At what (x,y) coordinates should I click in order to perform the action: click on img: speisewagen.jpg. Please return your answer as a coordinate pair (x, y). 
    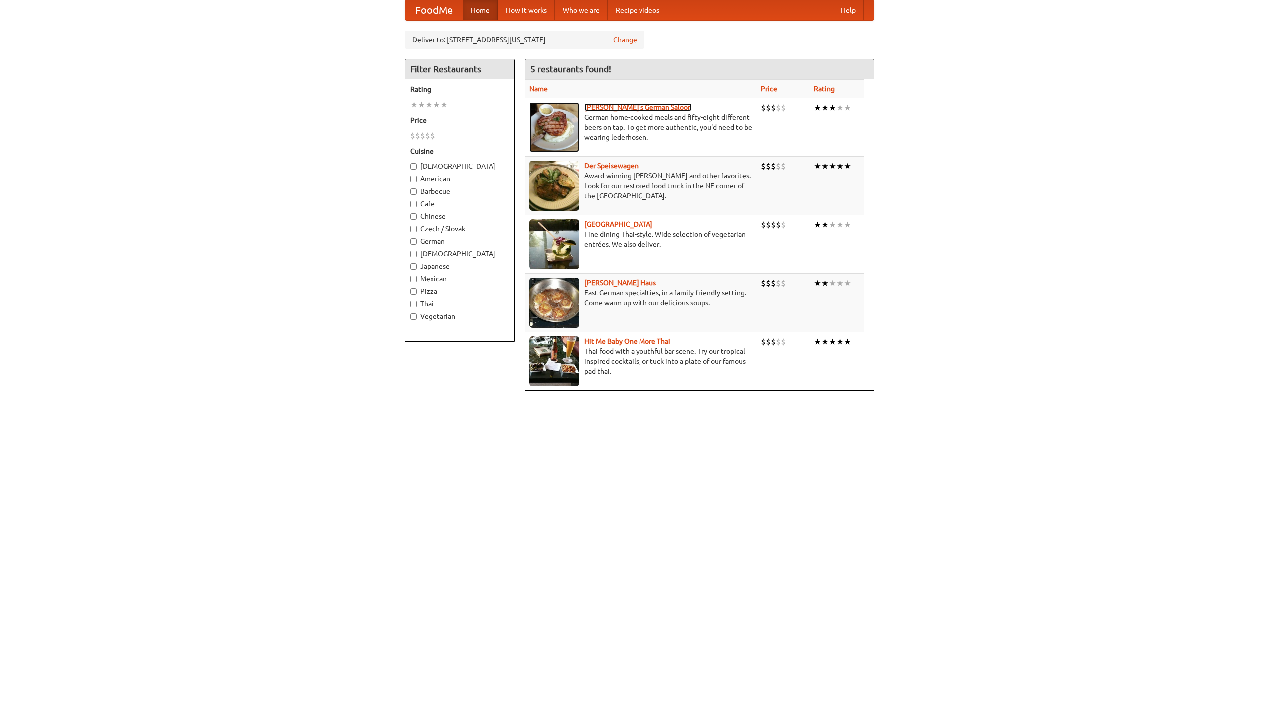
    Looking at the image, I should click on (554, 186).